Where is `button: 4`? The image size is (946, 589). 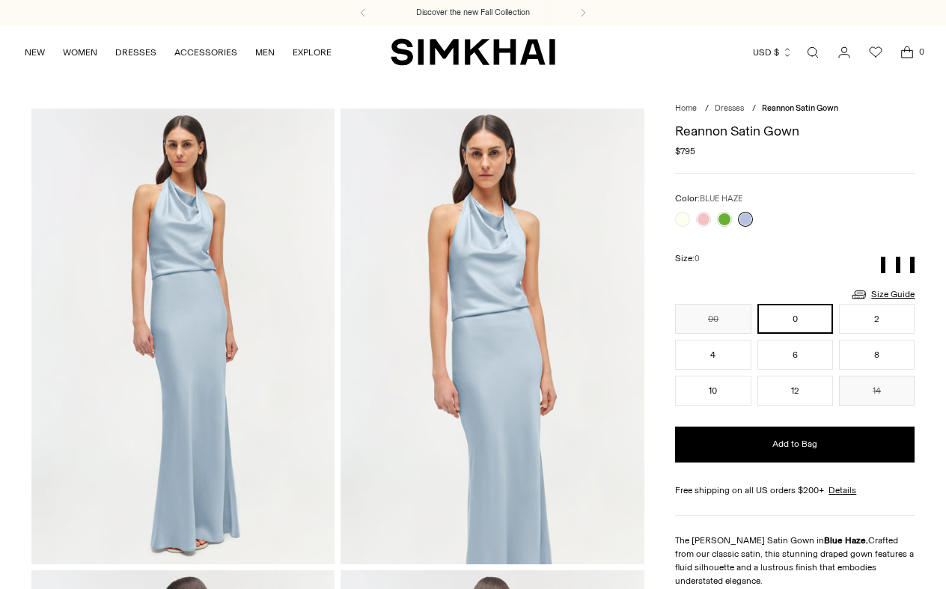
button: 4 is located at coordinates (713, 355).